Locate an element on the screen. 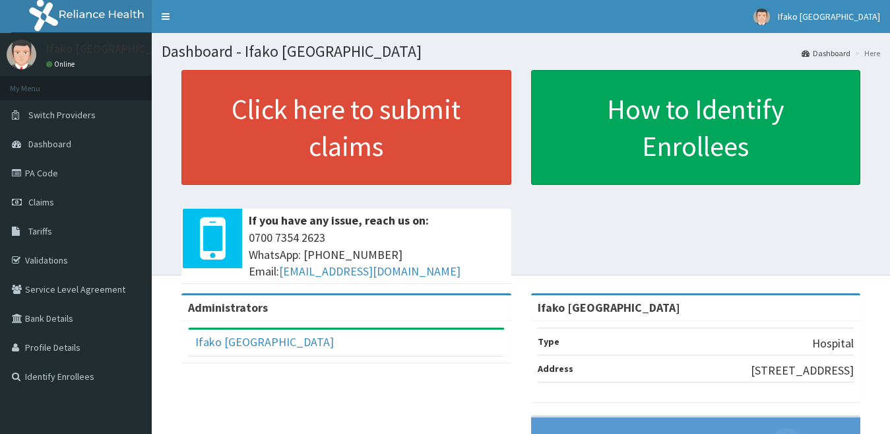  b: Address is located at coordinates (556, 368).